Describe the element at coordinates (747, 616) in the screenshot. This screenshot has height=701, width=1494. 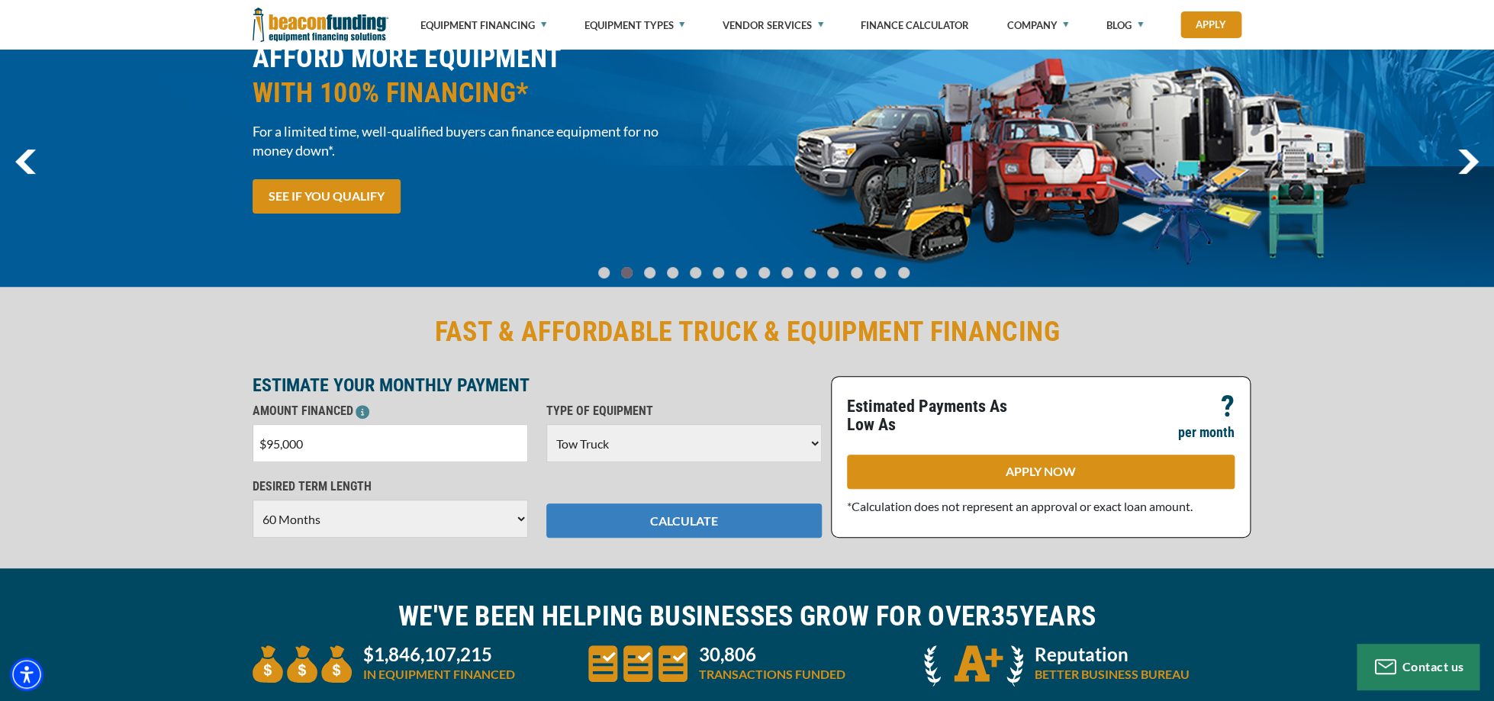
I see `h2: WE'VE BEEN HELPING BUSINESSES GROW FOR OVER YEARS` at that location.